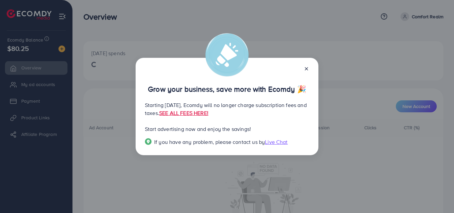 This screenshot has width=454, height=213. I want to click on img: alert, so click(227, 55).